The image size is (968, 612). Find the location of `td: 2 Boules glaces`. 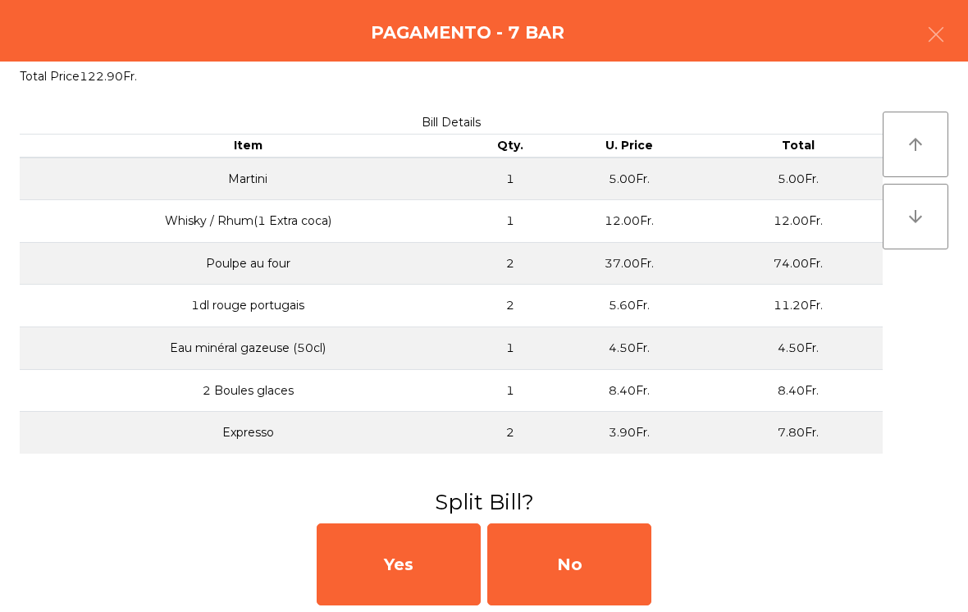

td: 2 Boules glaces is located at coordinates (248, 390).